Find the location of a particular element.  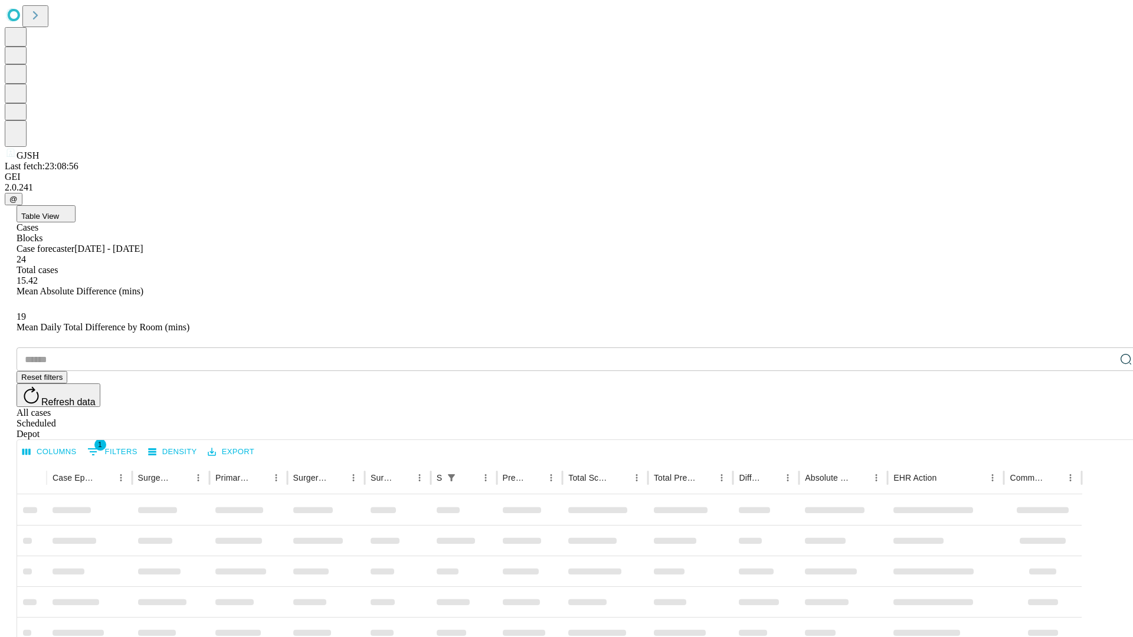

div: Case Epic Id is located at coordinates (74, 478).